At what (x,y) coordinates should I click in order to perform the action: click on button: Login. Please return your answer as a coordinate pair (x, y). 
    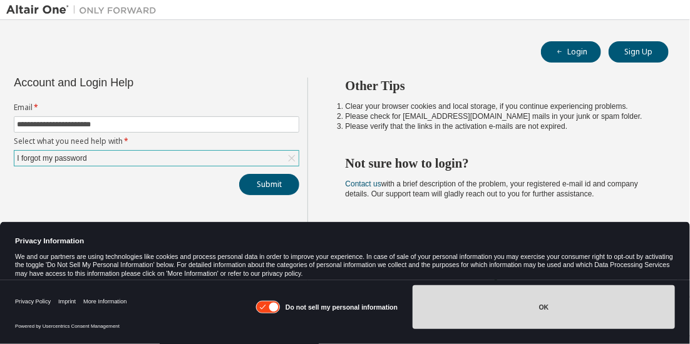
    Looking at the image, I should click on (571, 52).